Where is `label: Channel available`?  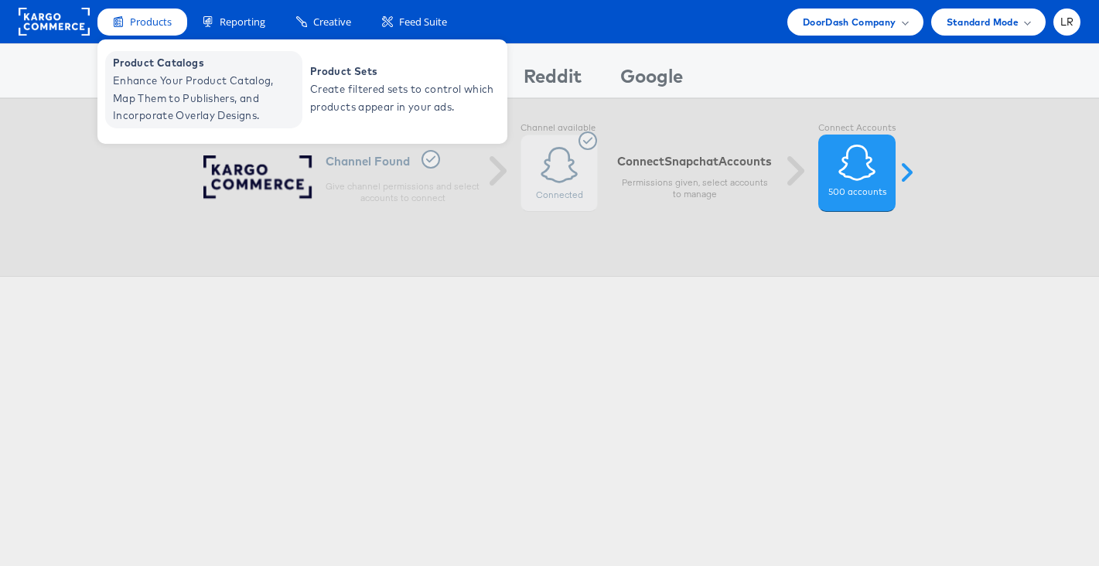
label: Channel available is located at coordinates (559, 128).